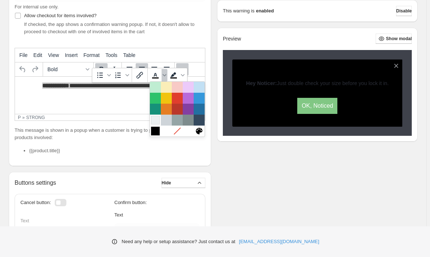  Describe the element at coordinates (140, 75) in the screenshot. I see `button: Insert/edit link` at that location.